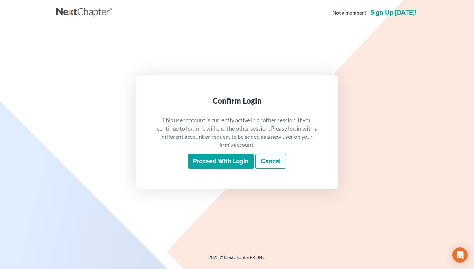  Describe the element at coordinates (237, 101) in the screenshot. I see `div: Confirm Login` at that location.